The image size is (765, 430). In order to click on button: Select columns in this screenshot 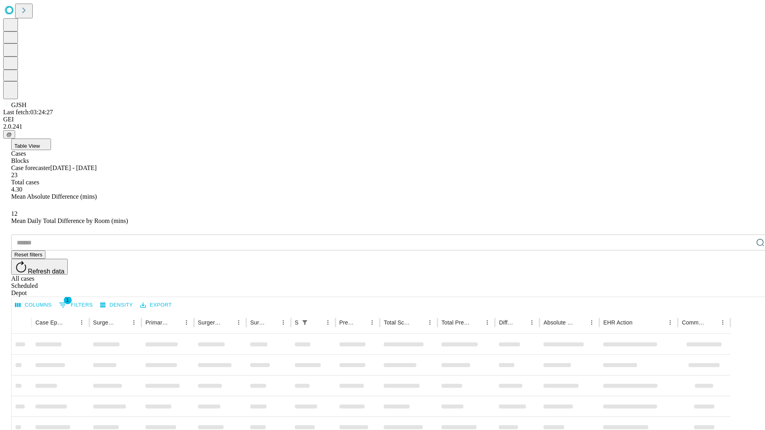, I will do `click(33, 305)`.